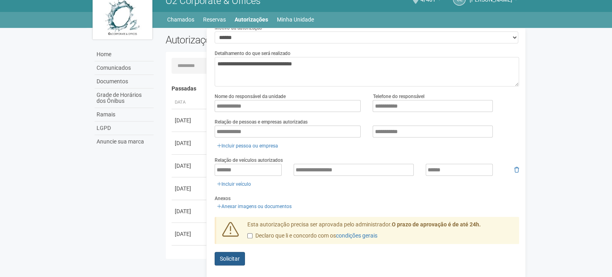 This screenshot has width=612, height=277. Describe the element at coordinates (516, 170) in the screenshot. I see `i: Remover` at that location.